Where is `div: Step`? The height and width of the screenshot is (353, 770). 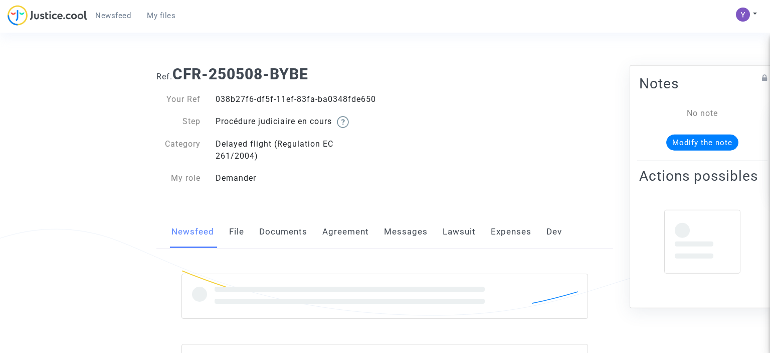
div: Step is located at coordinates (179, 121).